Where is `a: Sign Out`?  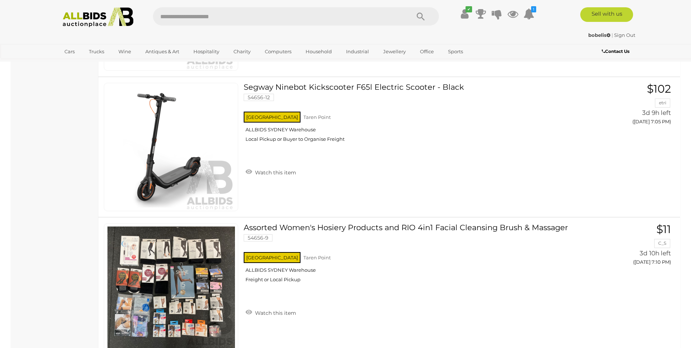 a: Sign Out is located at coordinates (625, 35).